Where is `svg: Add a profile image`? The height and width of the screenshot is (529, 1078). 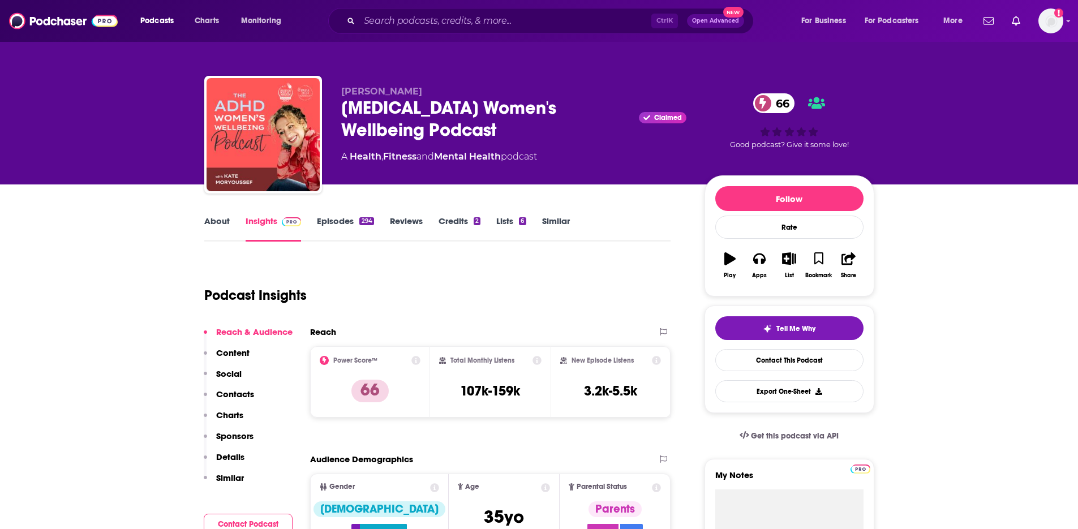
svg: Add a profile image is located at coordinates (1059, 13).